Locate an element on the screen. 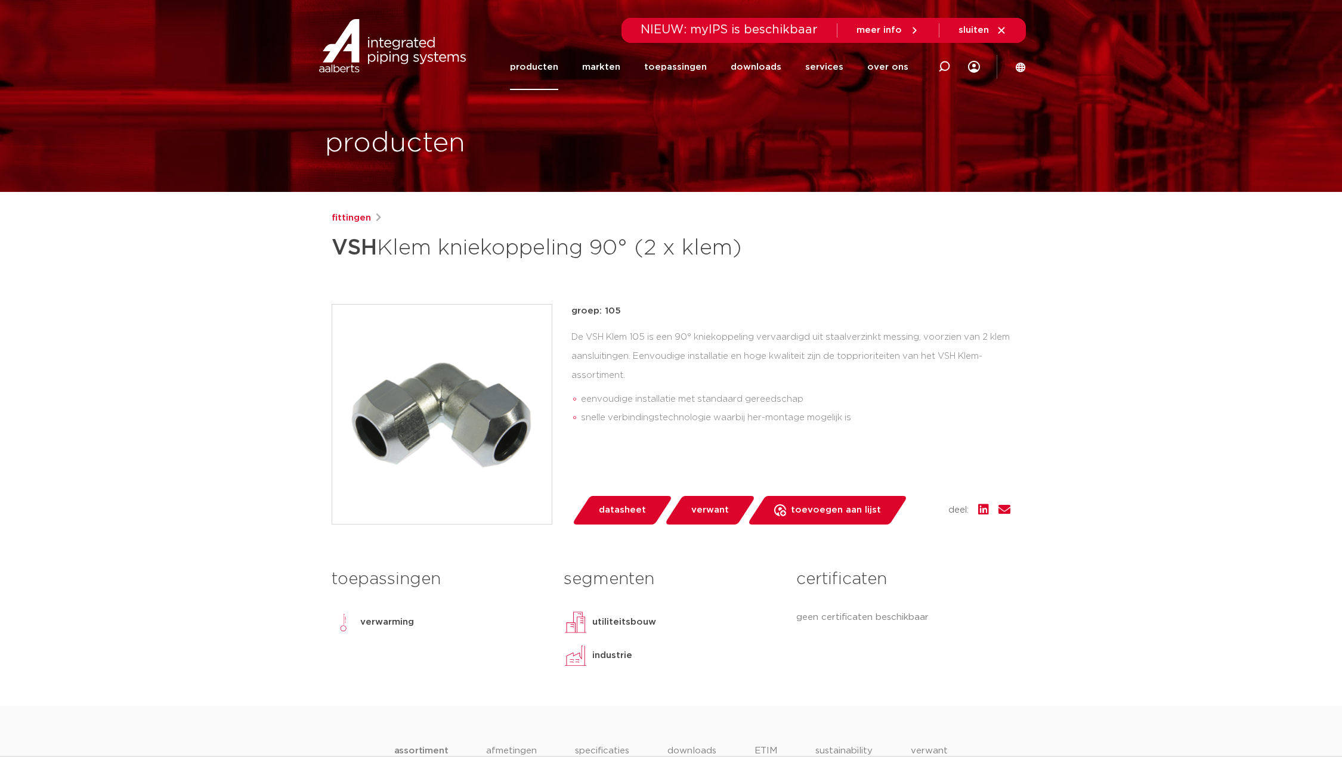  a: services is located at coordinates (824, 67).